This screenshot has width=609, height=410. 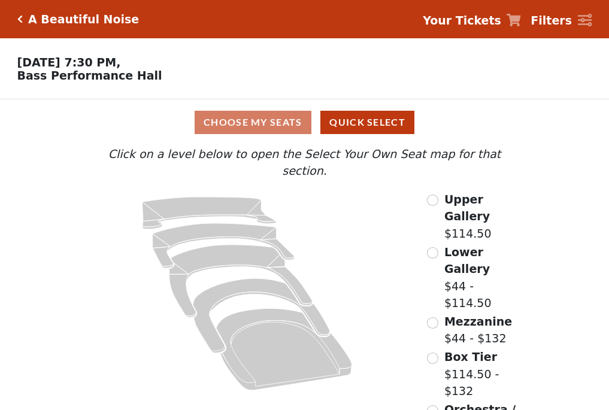 I want to click on span: Box Tier, so click(x=471, y=357).